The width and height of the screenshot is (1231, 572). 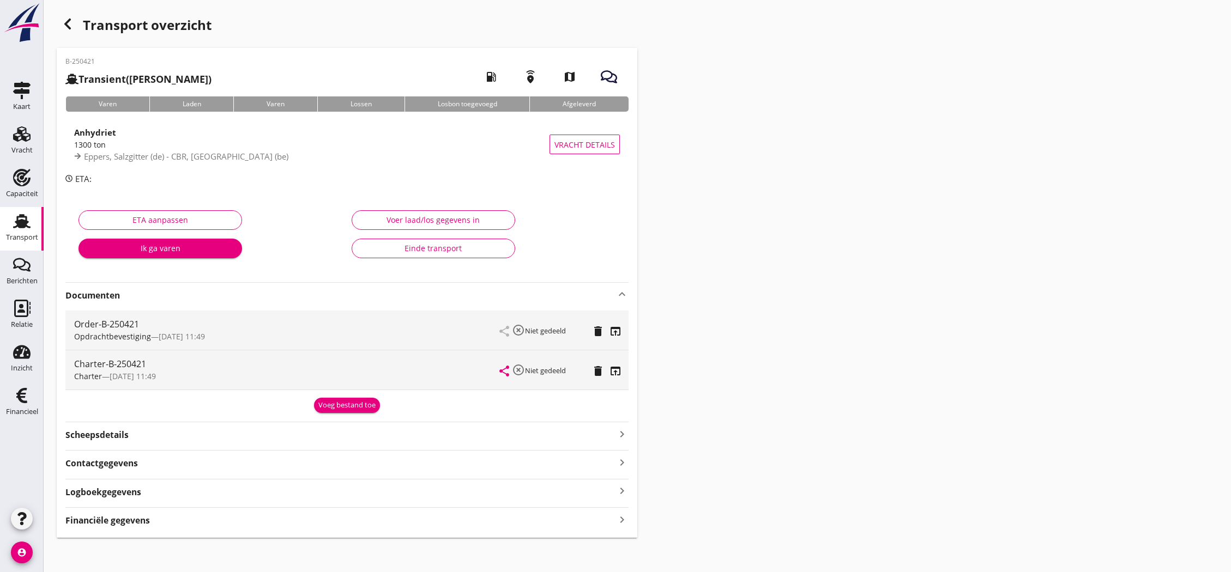 What do you see at coordinates (433, 249) in the screenshot?
I see `button: Einde transport` at bounding box center [433, 249].